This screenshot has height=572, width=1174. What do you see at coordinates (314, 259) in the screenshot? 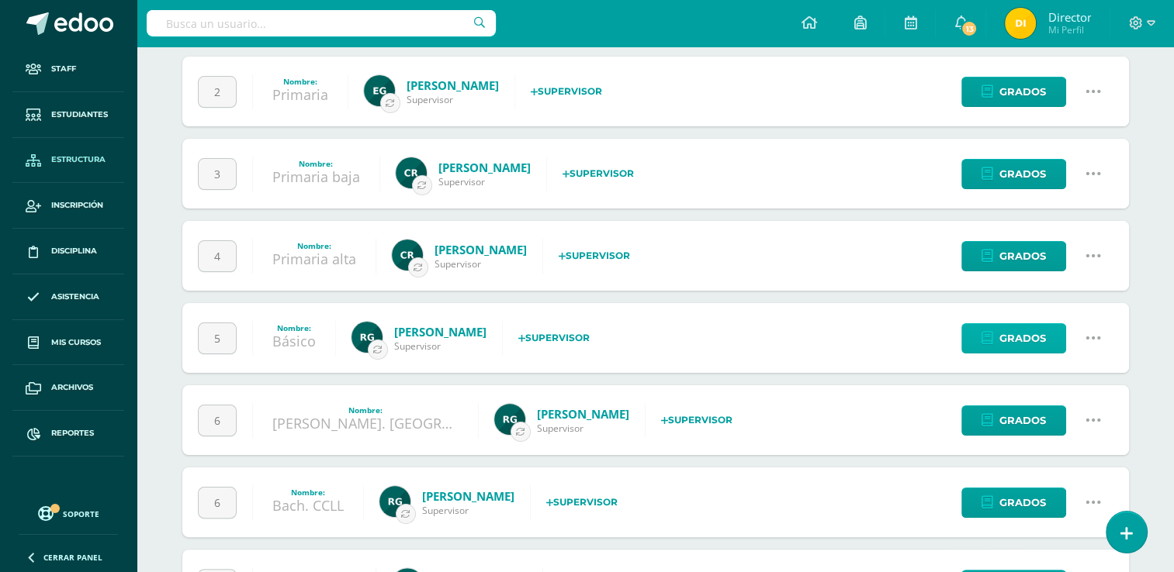
I see `a: Primaria alta` at bounding box center [314, 259].